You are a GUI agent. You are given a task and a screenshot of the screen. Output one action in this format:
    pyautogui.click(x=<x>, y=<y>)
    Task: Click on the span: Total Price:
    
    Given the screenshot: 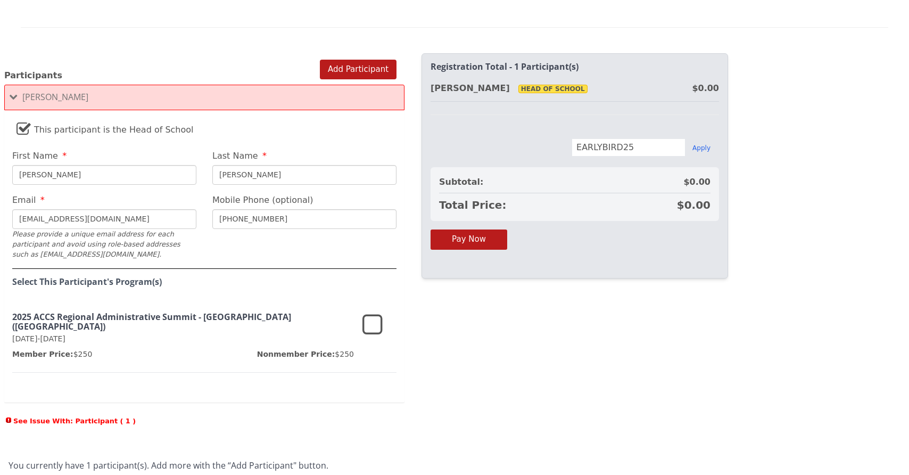 What is the action you would take?
    pyautogui.click(x=473, y=205)
    